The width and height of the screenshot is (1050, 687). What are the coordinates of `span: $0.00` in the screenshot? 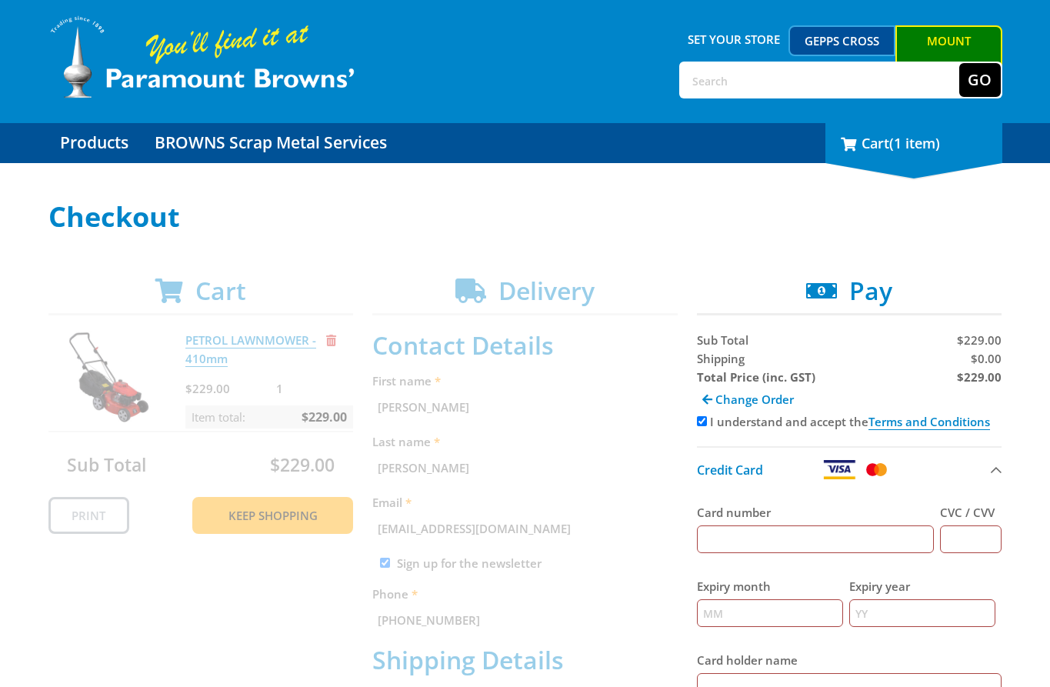 It's located at (986, 358).